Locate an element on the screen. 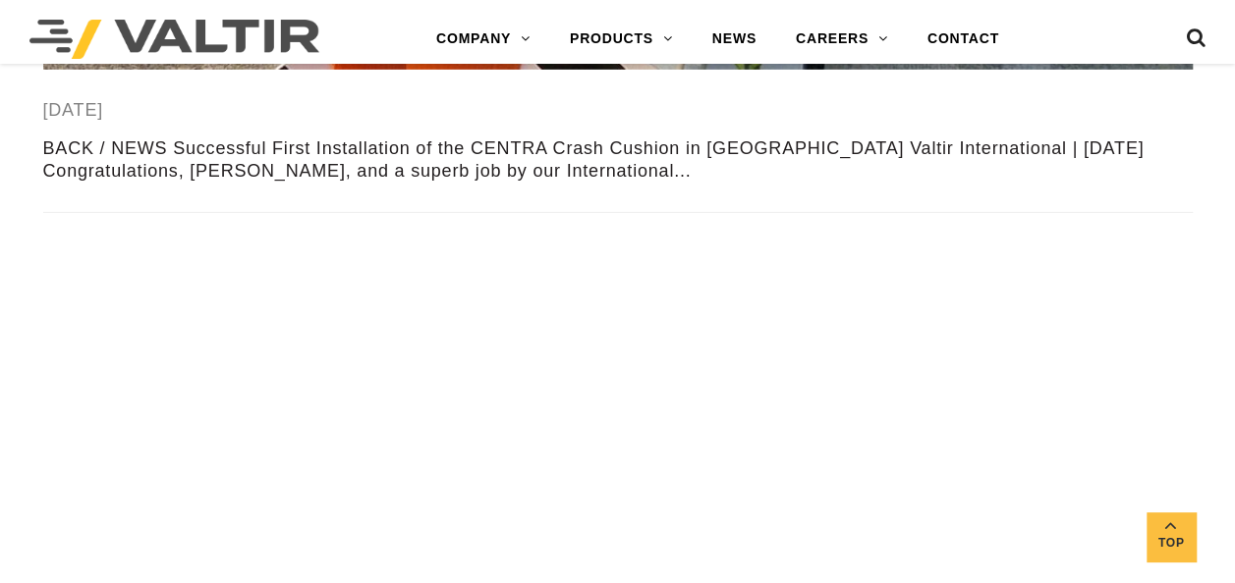 This screenshot has width=1235, height=583. a: CAREERS is located at coordinates (842, 39).